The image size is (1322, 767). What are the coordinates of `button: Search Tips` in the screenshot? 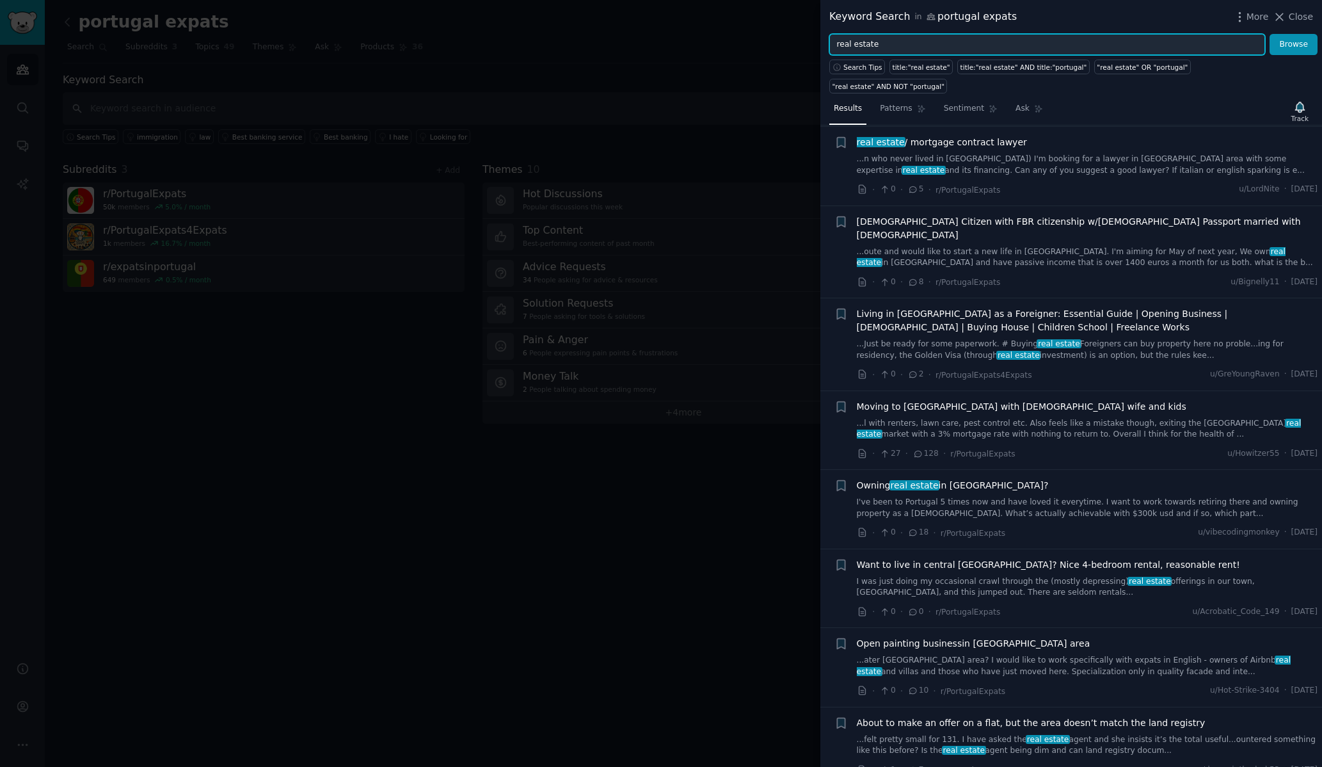 It's located at (857, 67).